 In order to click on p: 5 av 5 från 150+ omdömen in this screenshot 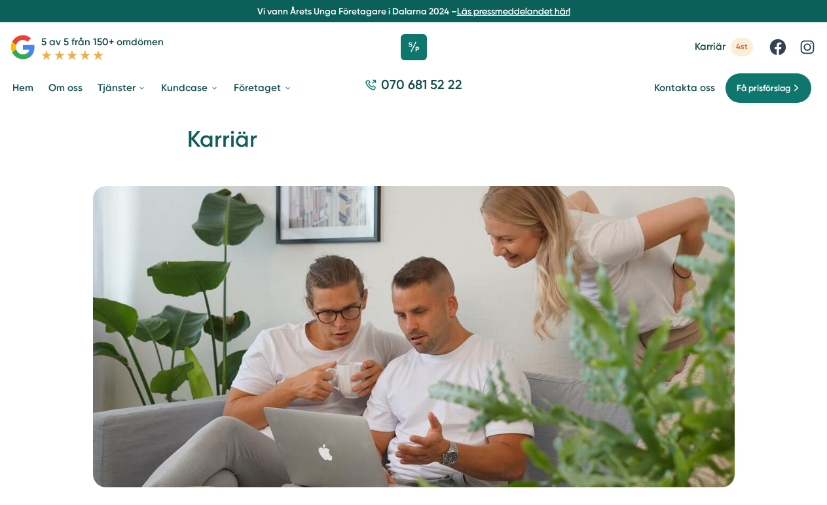, I will do `click(102, 42)`.